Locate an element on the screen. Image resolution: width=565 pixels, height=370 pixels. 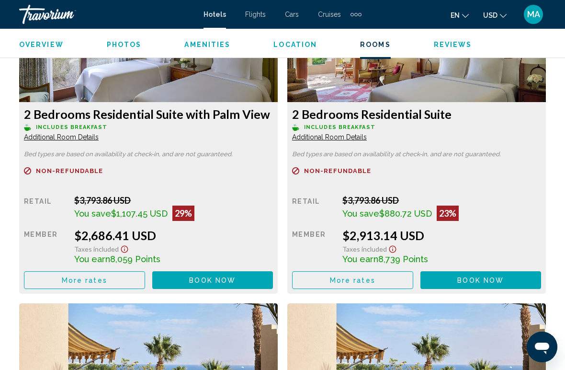
span: Location is located at coordinates (295, 45).